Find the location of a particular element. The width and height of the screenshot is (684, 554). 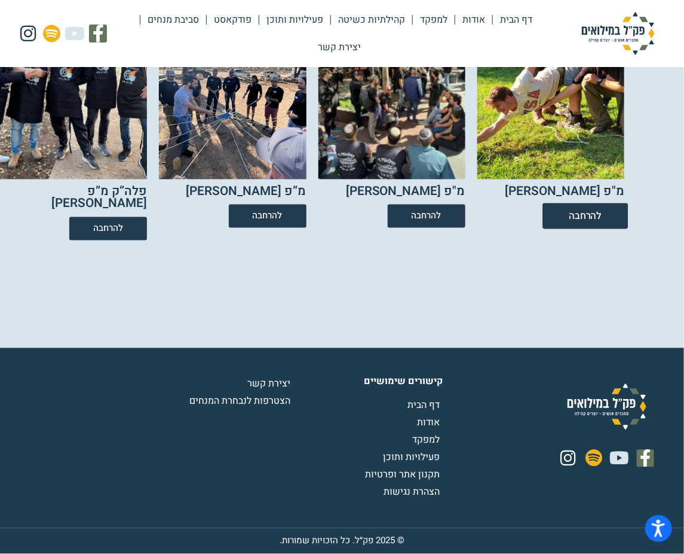

a: הצהרת נגישות is located at coordinates (368, 492).